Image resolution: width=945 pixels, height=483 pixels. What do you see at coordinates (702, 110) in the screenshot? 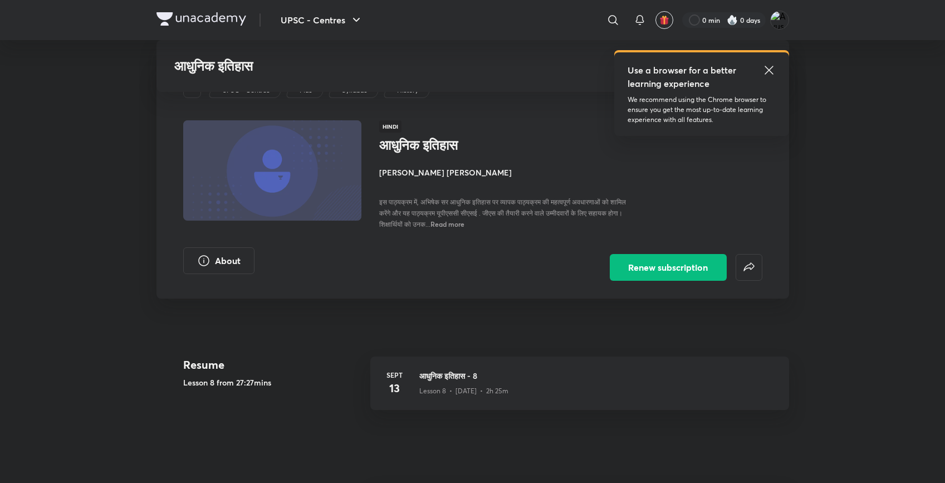
I see `p: We recommend using the Chrome browser to ensure you get the most up-to-date learning experience w...` at bounding box center [702, 110].